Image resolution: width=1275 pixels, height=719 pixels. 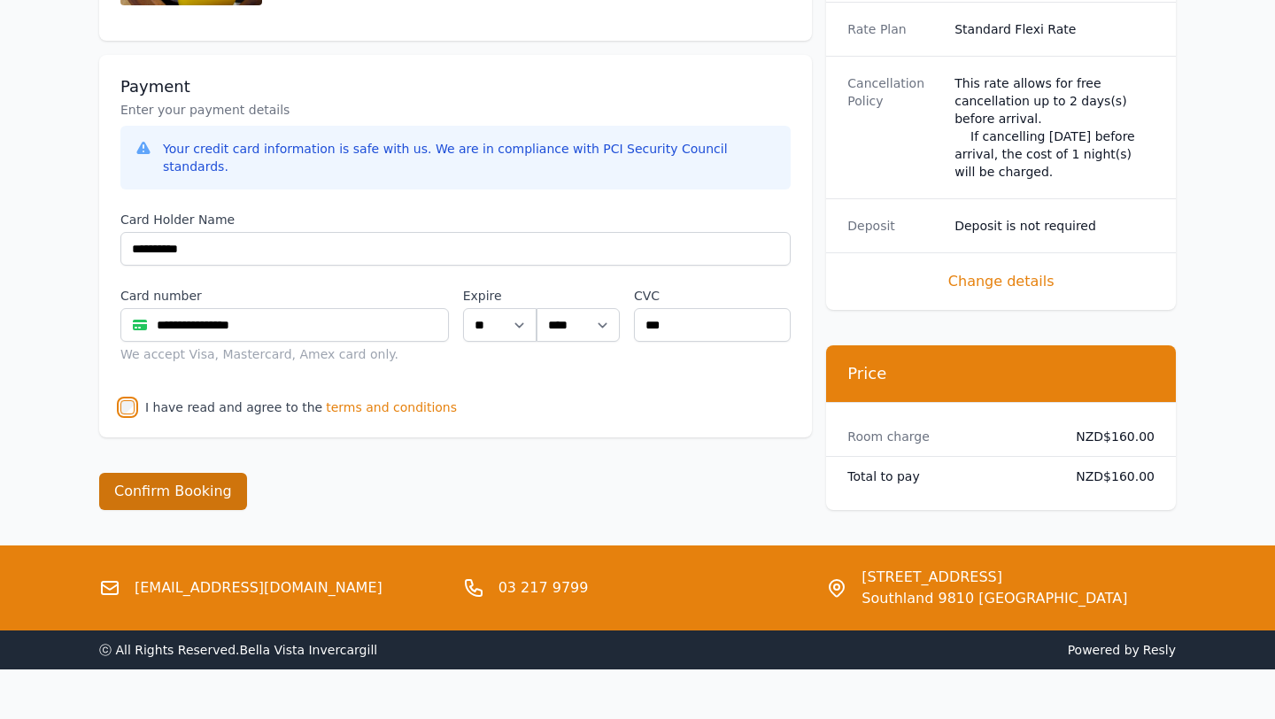 What do you see at coordinates (455, 110) in the screenshot?
I see `p: Enter your payment details` at bounding box center [455, 110].